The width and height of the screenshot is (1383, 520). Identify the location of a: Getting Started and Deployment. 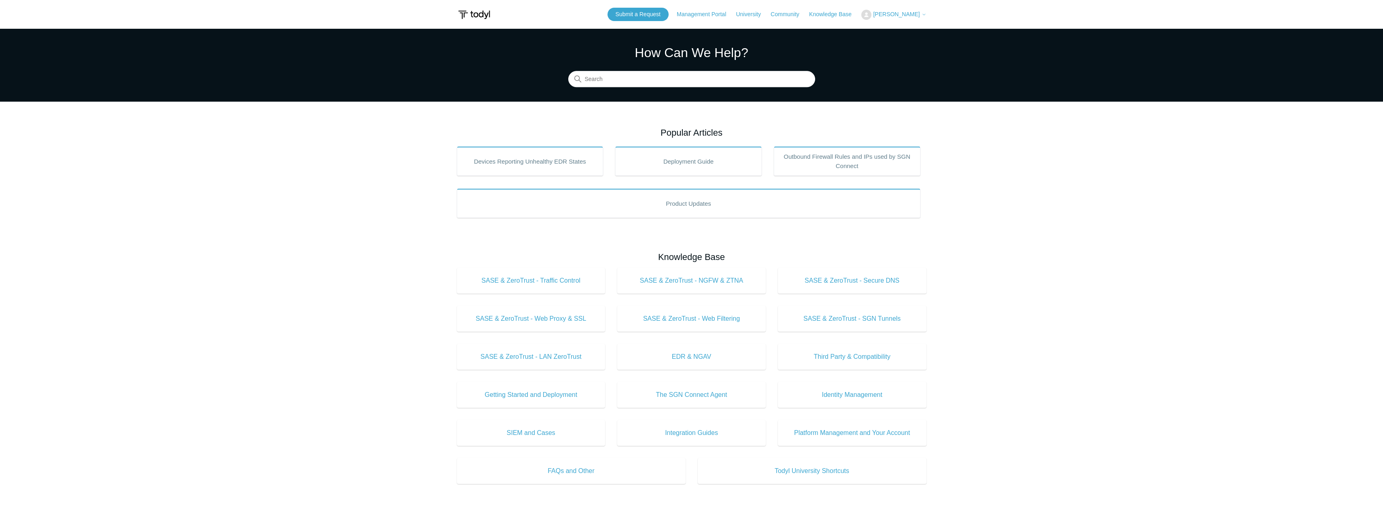
(531, 395).